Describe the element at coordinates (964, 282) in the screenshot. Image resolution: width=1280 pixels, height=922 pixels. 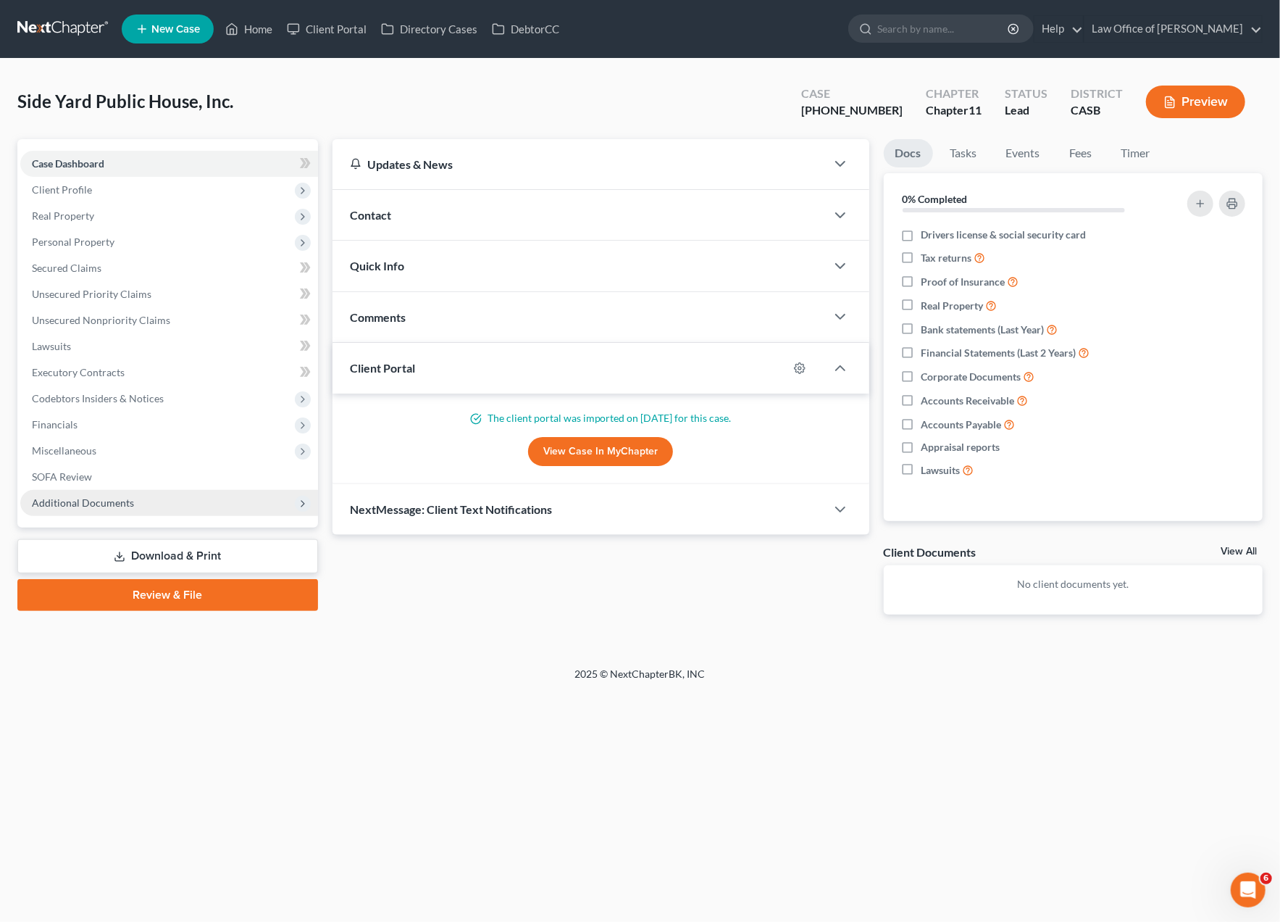
I see `span: Proof of Insurance` at that location.